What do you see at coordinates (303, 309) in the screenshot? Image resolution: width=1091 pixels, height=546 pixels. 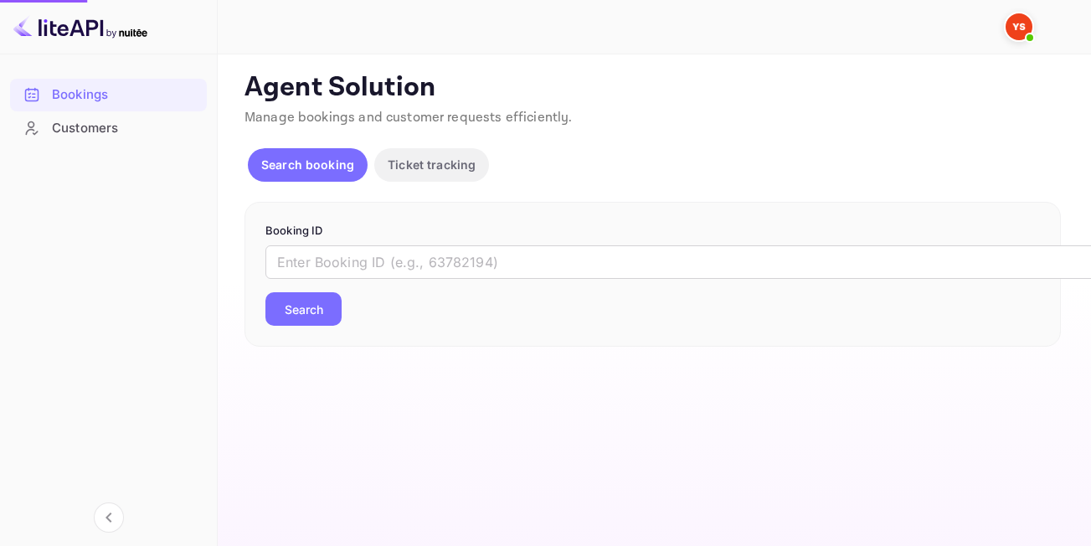 I see `button: Search` at bounding box center [303, 309].